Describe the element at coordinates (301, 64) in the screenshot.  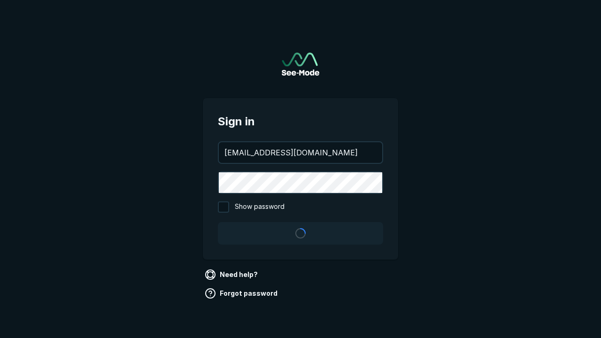
I see `img: See-Mode Logo` at that location.